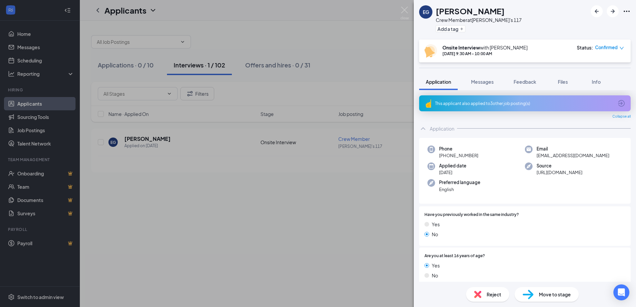 This screenshot has height=307, width=636. I want to click on svg: Plus, so click(462, 29).